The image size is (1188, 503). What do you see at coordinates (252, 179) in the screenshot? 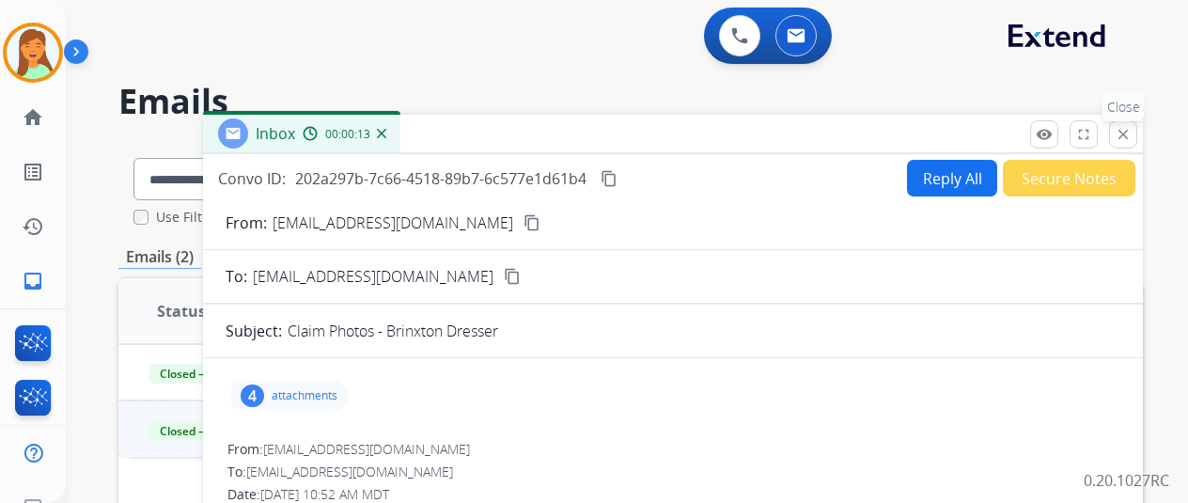
I see `p: Convo ID:` at bounding box center [252, 179].